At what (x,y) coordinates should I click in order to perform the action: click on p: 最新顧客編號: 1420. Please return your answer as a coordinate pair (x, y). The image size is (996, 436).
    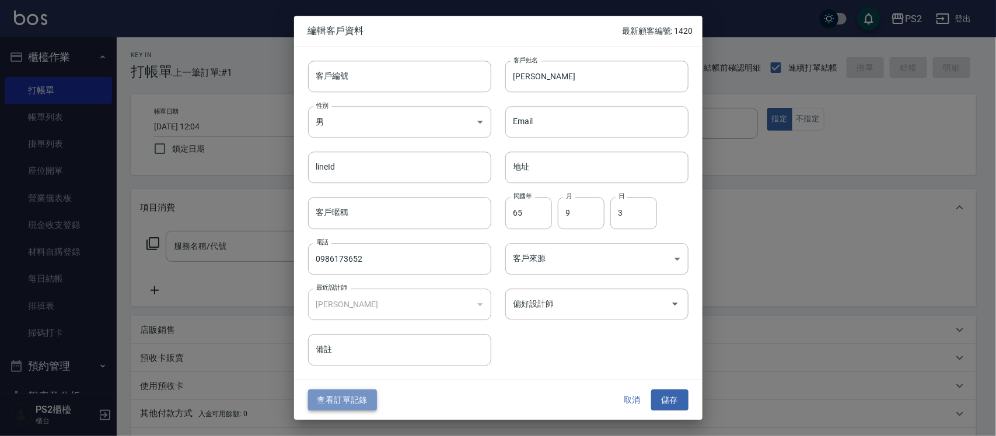
    Looking at the image, I should click on (657, 31).